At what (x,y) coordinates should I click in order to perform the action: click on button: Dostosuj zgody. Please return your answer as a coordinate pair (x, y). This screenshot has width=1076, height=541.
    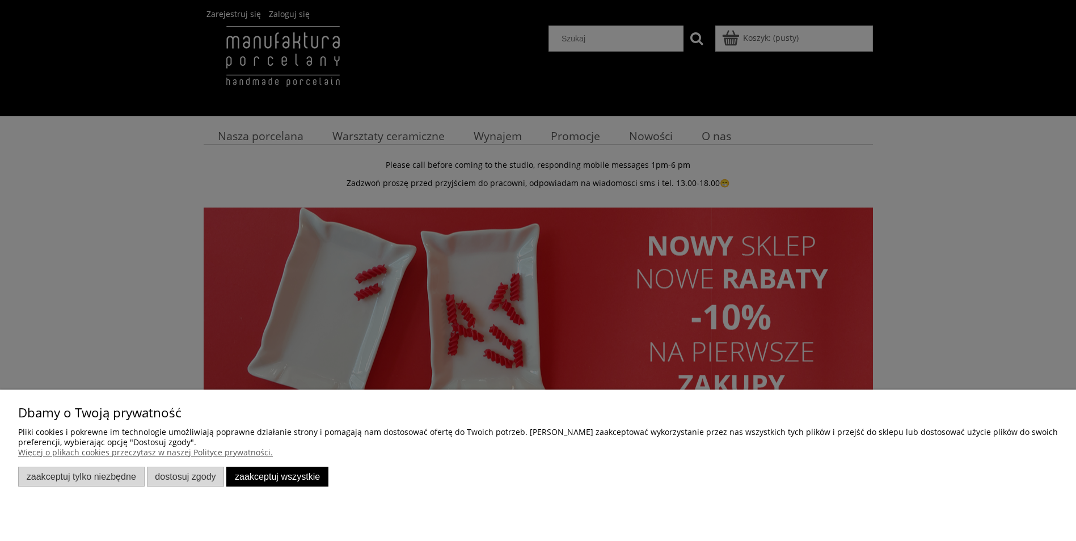
    Looking at the image, I should click on (185, 476).